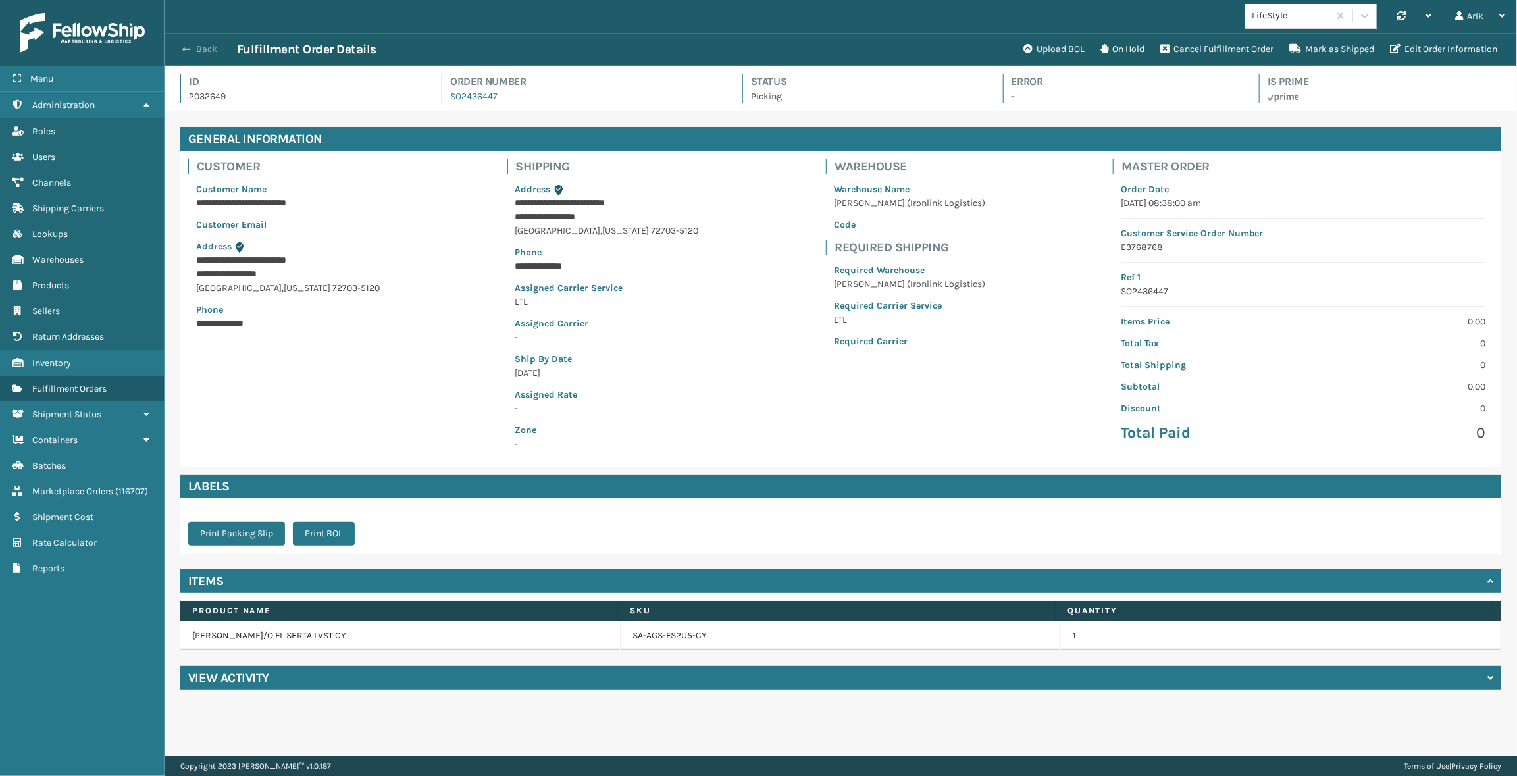  I want to click on h4: Master Order, so click(1307, 166).